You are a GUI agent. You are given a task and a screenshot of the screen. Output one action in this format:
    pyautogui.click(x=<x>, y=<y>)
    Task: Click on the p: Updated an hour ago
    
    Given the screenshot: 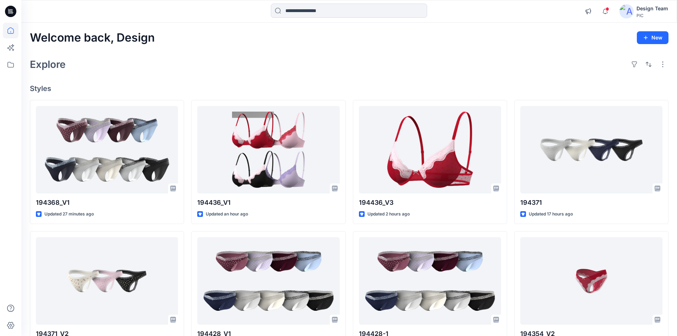 What is the action you would take?
    pyautogui.click(x=227, y=214)
    